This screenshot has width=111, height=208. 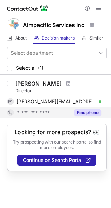 I want to click on h1: Aimpacific Services Inc, so click(x=53, y=25).